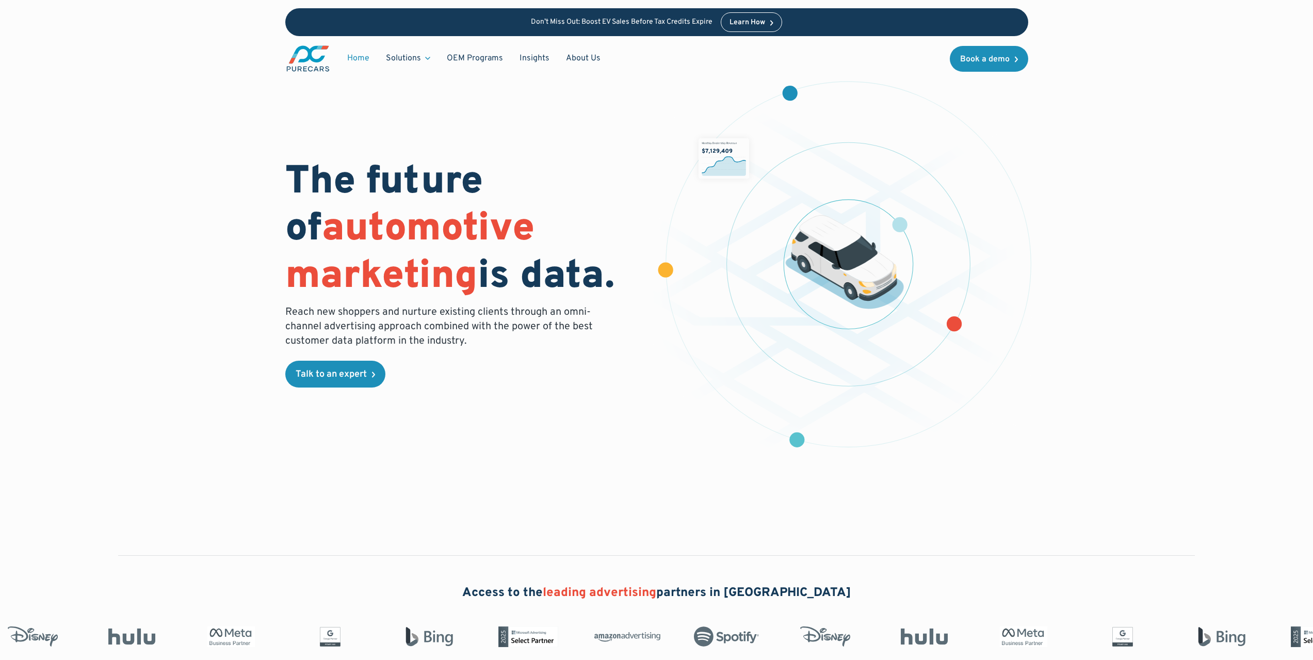  What do you see at coordinates (465, 230) in the screenshot?
I see `h1: The future of is data.` at bounding box center [465, 230].